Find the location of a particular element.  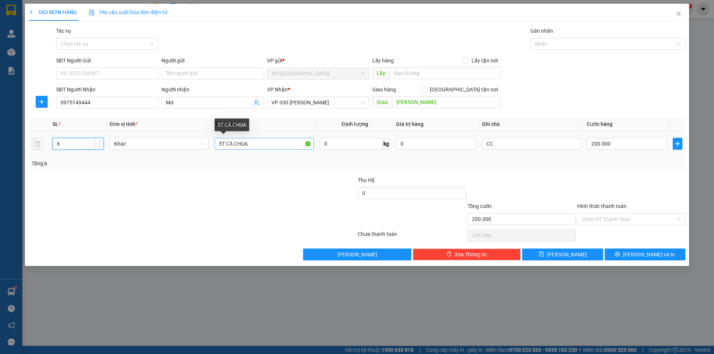

div: 5T CÀ CHUA is located at coordinates (232, 125).